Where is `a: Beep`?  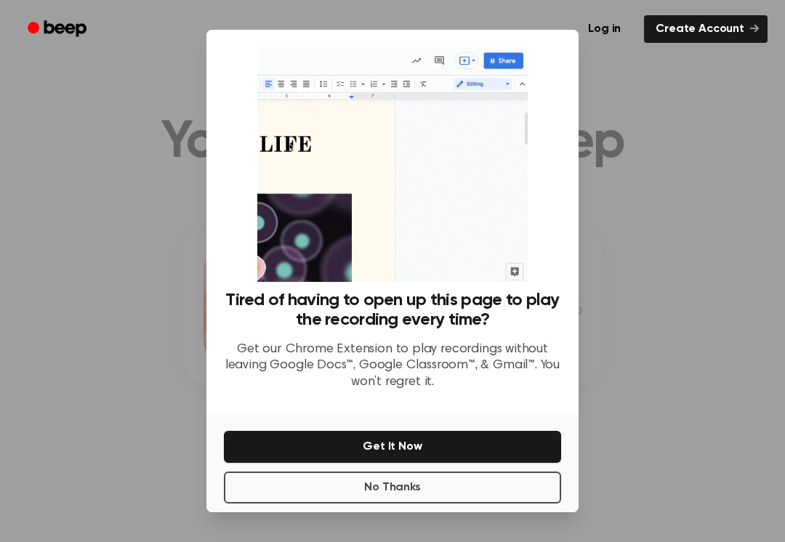 a: Beep is located at coordinates (58, 29).